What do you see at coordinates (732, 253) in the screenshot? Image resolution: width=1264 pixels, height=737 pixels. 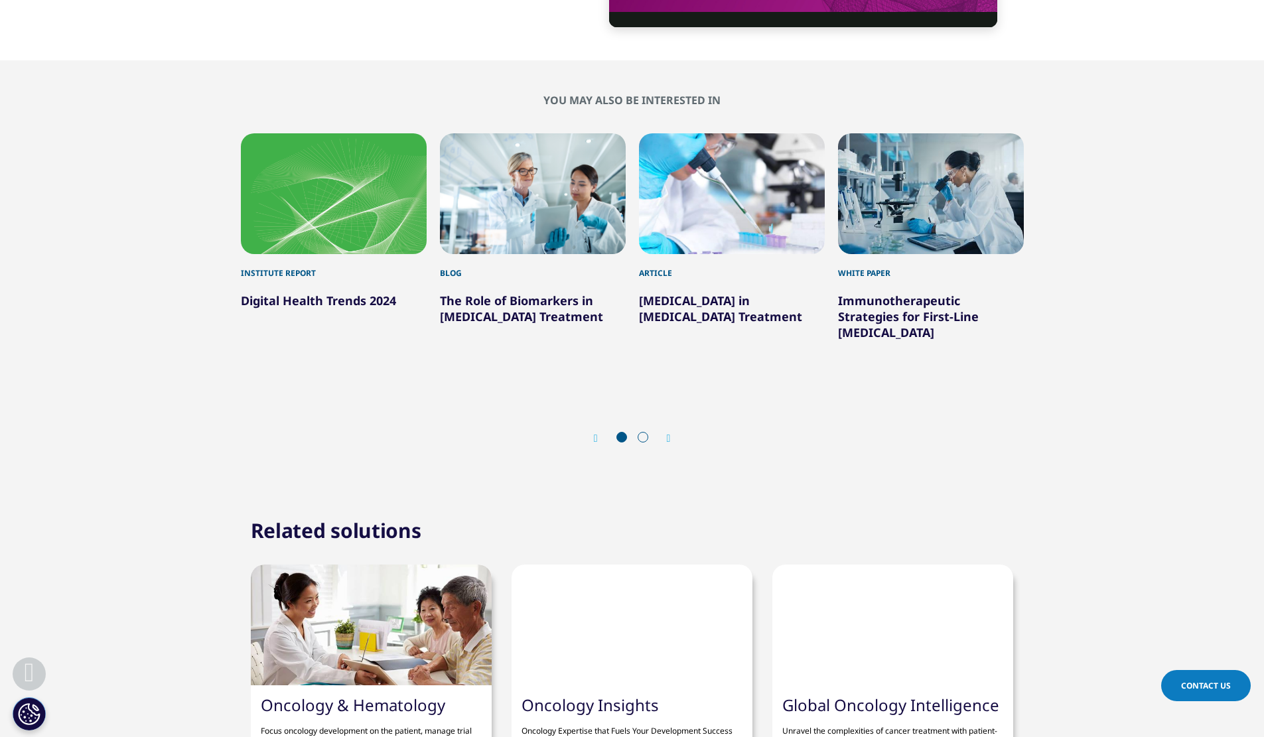 I see `div: 3 / 6` at bounding box center [732, 253].